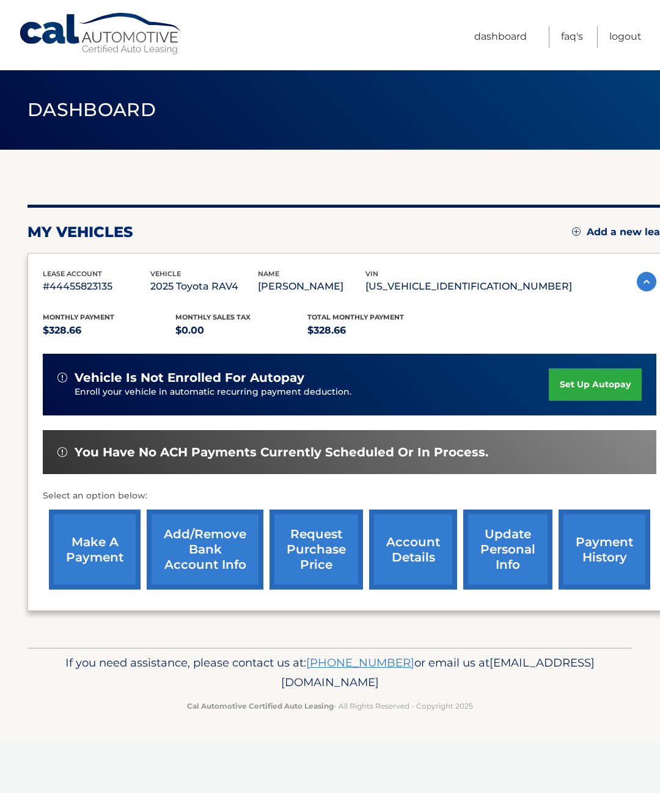 The height and width of the screenshot is (793, 660). Describe the element at coordinates (260, 706) in the screenshot. I see `strong: Cal Automotive Certified Auto Leasing` at that location.